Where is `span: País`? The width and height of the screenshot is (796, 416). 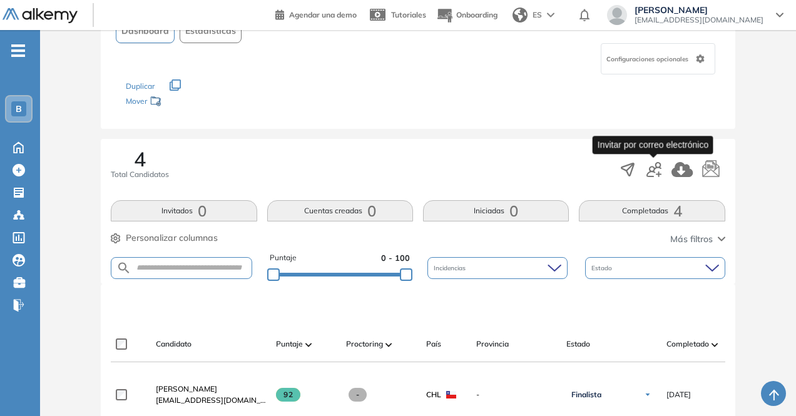 span: País is located at coordinates (434, 344).